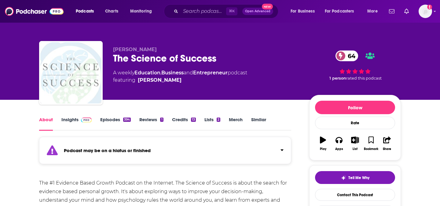  Describe the element at coordinates (165, 152) in the screenshot. I see `section: Click to expand status details` at that location.